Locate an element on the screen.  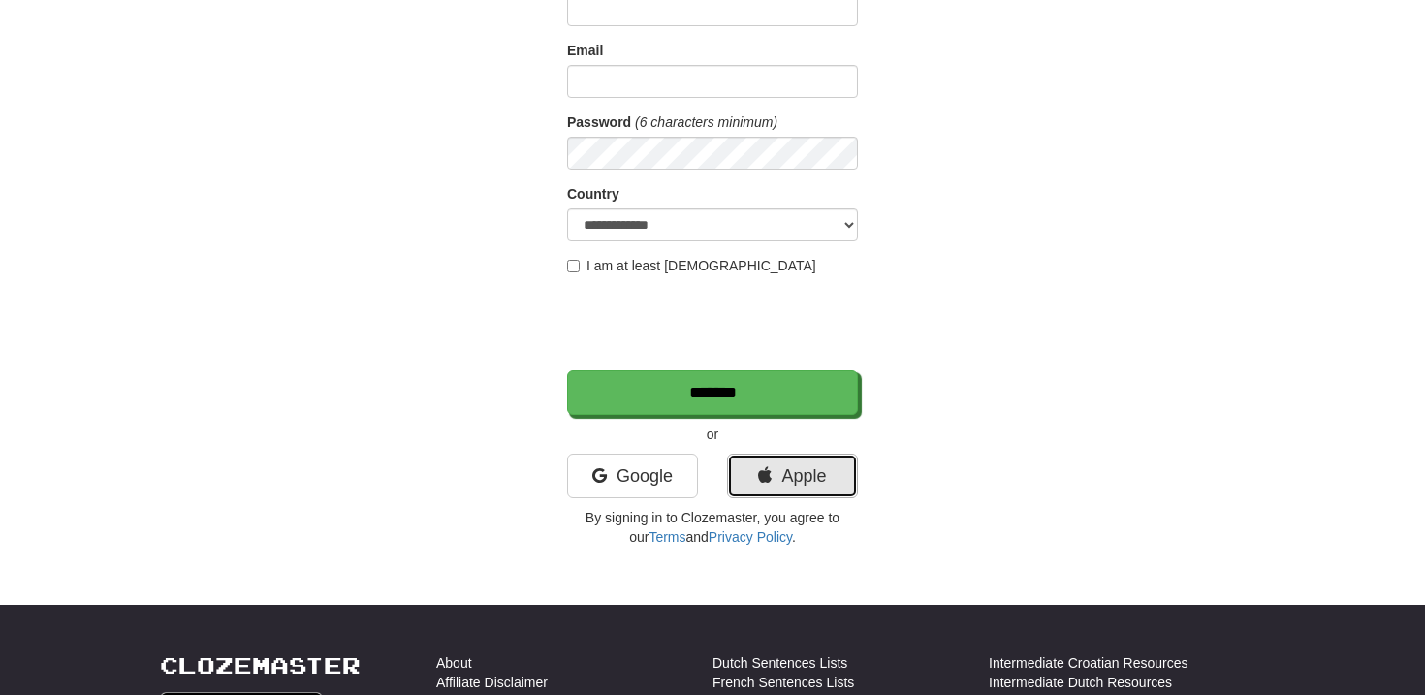
a: Dutch Sentences Lists is located at coordinates (779, 663).